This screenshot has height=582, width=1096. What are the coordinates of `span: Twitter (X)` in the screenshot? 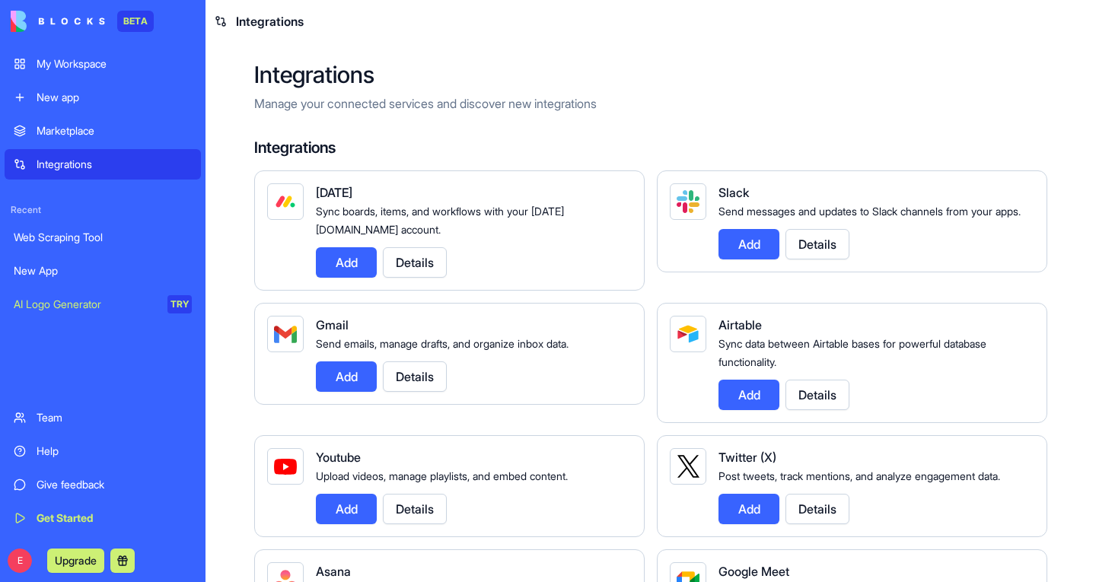 It's located at (747, 457).